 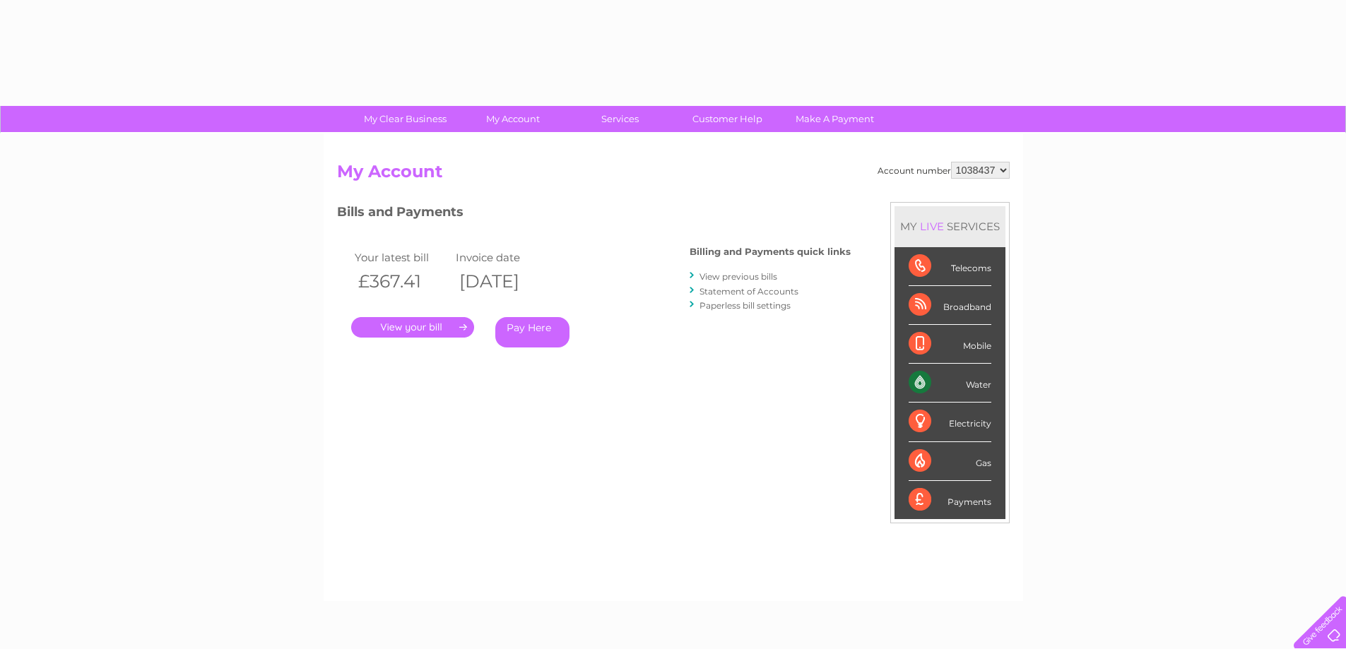 What do you see at coordinates (512, 119) in the screenshot?
I see `a: My Account` at bounding box center [512, 119].